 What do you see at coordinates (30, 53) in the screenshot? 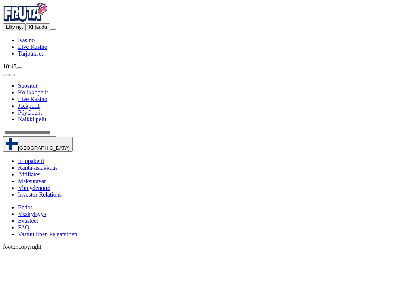
I see `a: Tarjoukset` at bounding box center [30, 53].